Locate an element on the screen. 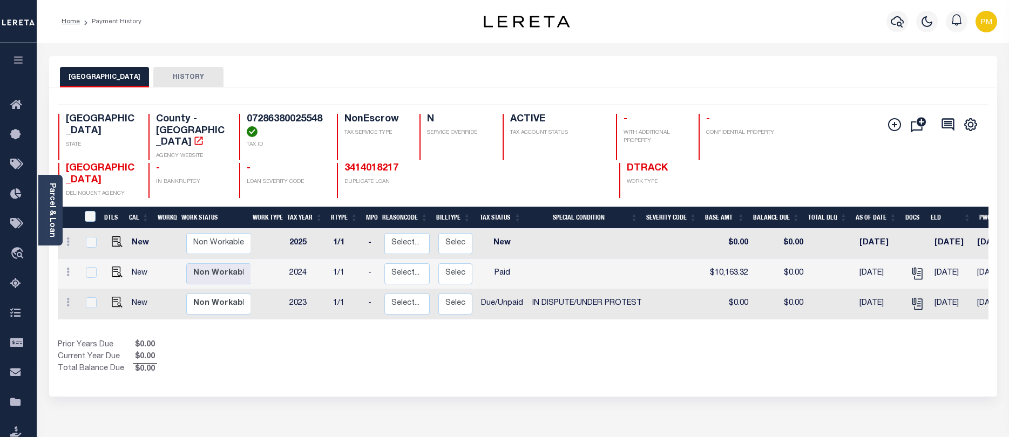 Image resolution: width=1009 pixels, height=437 pixels. th: RType: activate to sort column ascending is located at coordinates (344, 218).